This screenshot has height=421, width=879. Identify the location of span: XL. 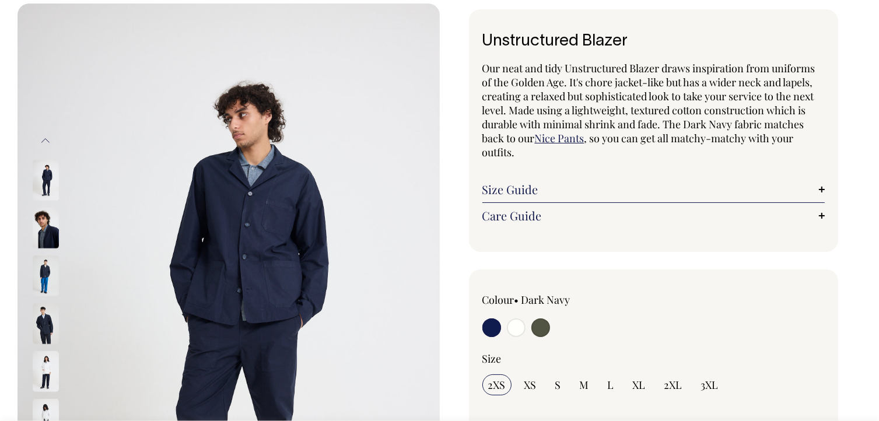
(639, 385).